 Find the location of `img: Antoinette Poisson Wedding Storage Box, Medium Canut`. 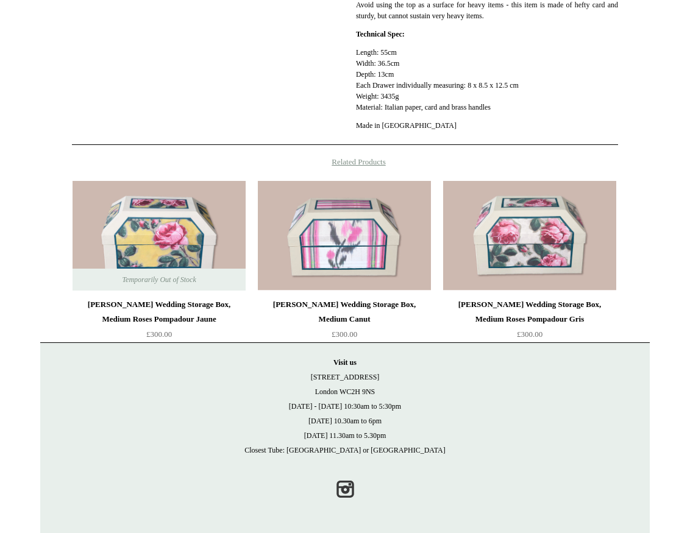

img: Antoinette Poisson Wedding Storage Box, Medium Canut is located at coordinates (344, 236).